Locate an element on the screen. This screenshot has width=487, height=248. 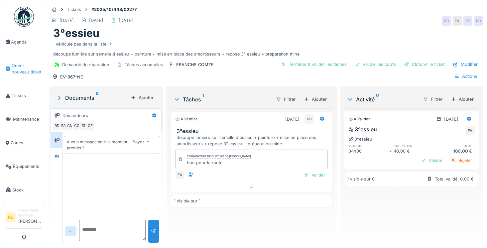
div: À vérifier is located at coordinates (186, 119).